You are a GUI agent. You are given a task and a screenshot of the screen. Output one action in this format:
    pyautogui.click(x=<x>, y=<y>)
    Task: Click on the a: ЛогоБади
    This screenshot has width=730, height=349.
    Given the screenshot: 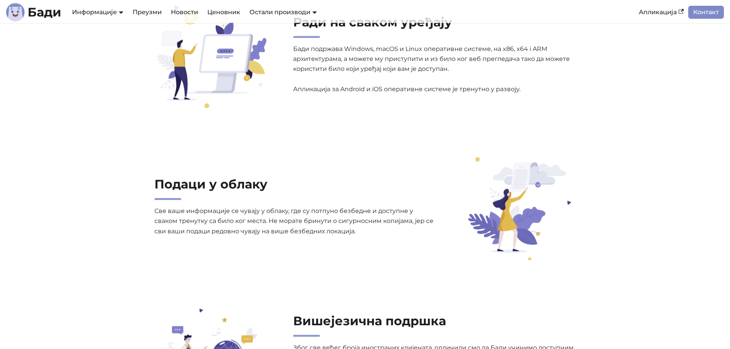 What is the action you would take?
    pyautogui.click(x=34, y=12)
    